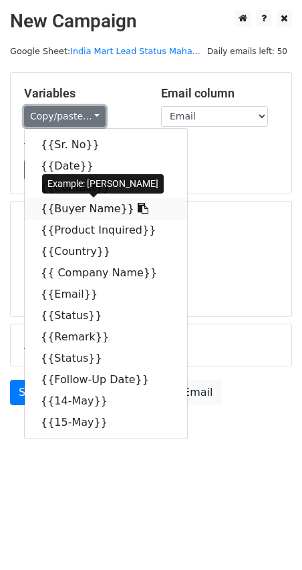  Describe the element at coordinates (219, 94) in the screenshot. I see `h5: Email column` at that location.